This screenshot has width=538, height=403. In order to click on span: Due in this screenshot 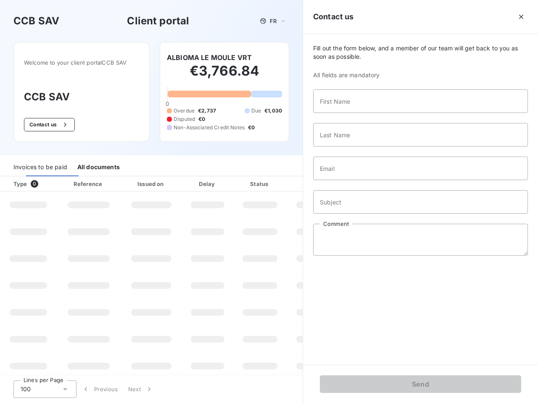, I will do `click(256, 111)`.